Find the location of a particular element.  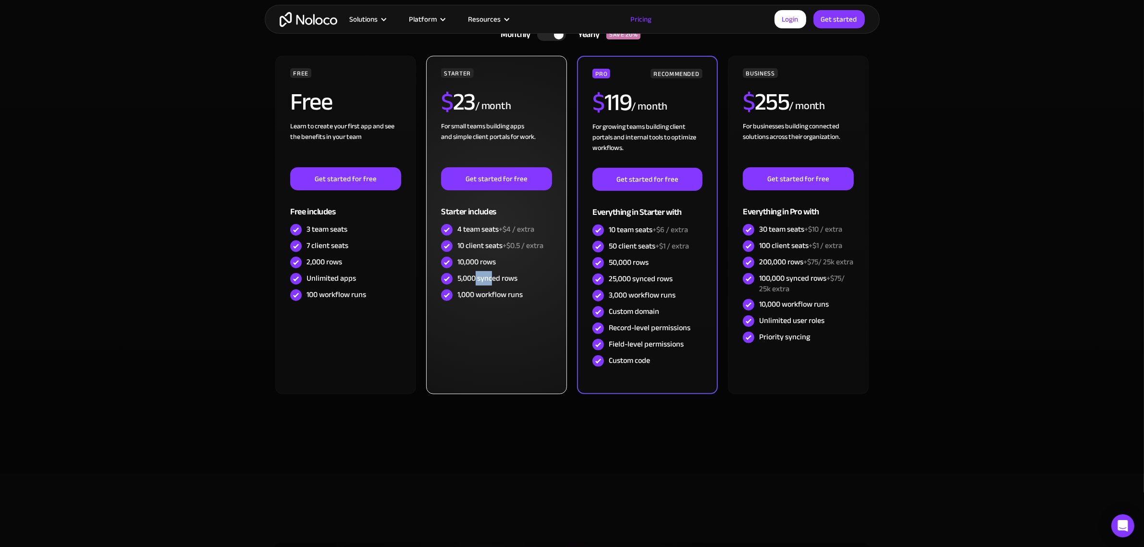

div: 7 client seats is located at coordinates (327, 246).